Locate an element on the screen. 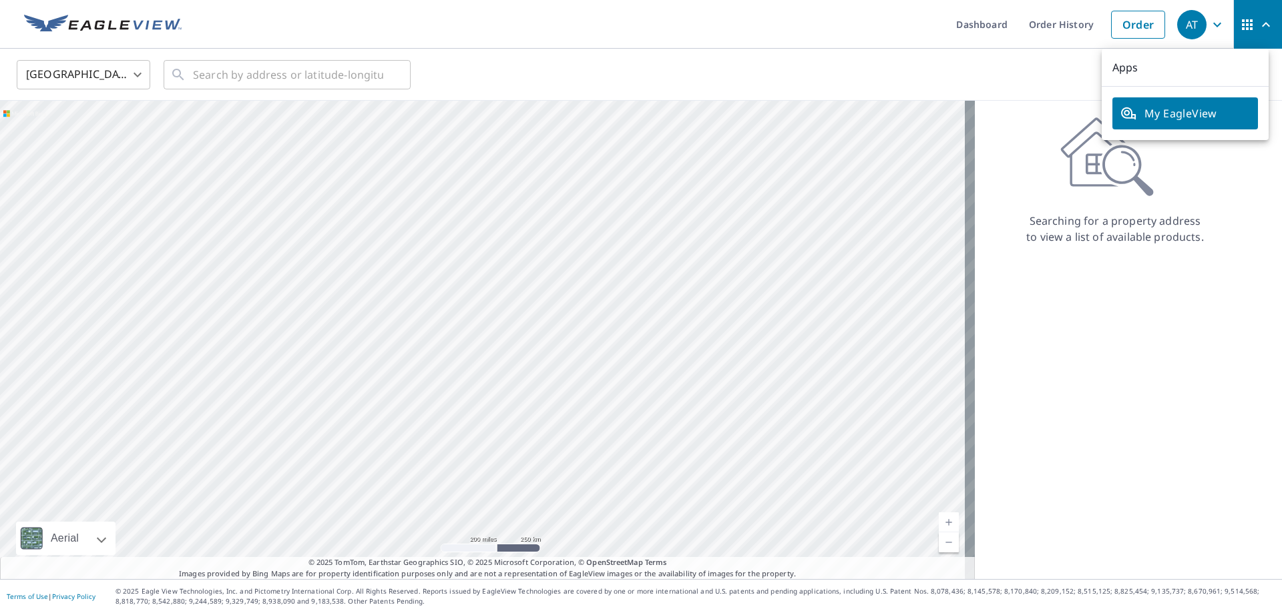  span: My EagleView is located at coordinates (1185, 113).